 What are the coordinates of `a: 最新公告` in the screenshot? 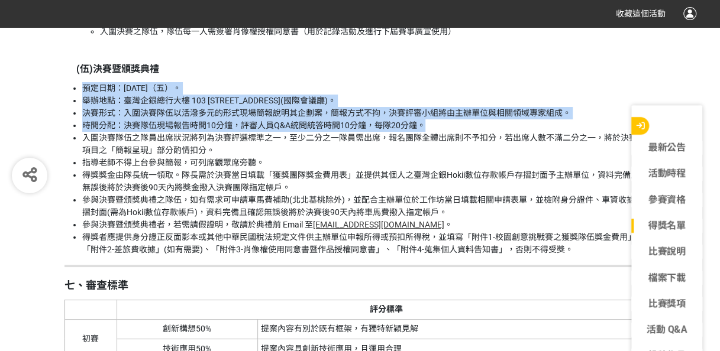 It's located at (667, 148).